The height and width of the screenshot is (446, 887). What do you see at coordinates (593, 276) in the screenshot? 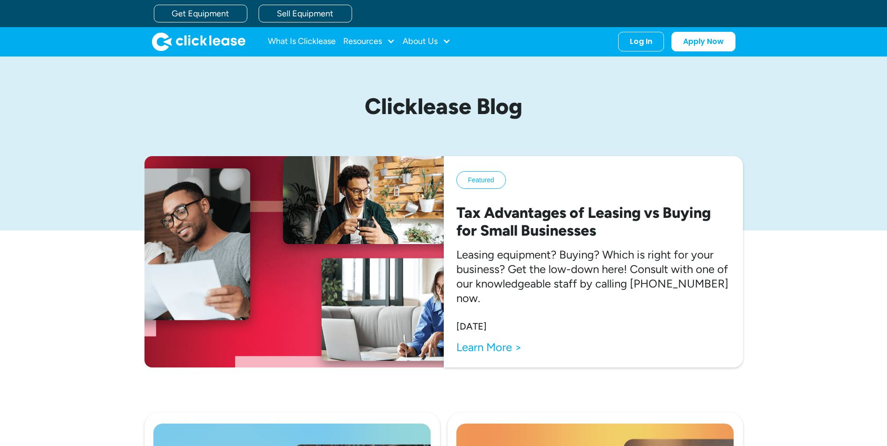
I see `p: Leasing equipment? Buying? Which is right for your business? Get the low-down here! Consult with ...` at bounding box center [593, 276].